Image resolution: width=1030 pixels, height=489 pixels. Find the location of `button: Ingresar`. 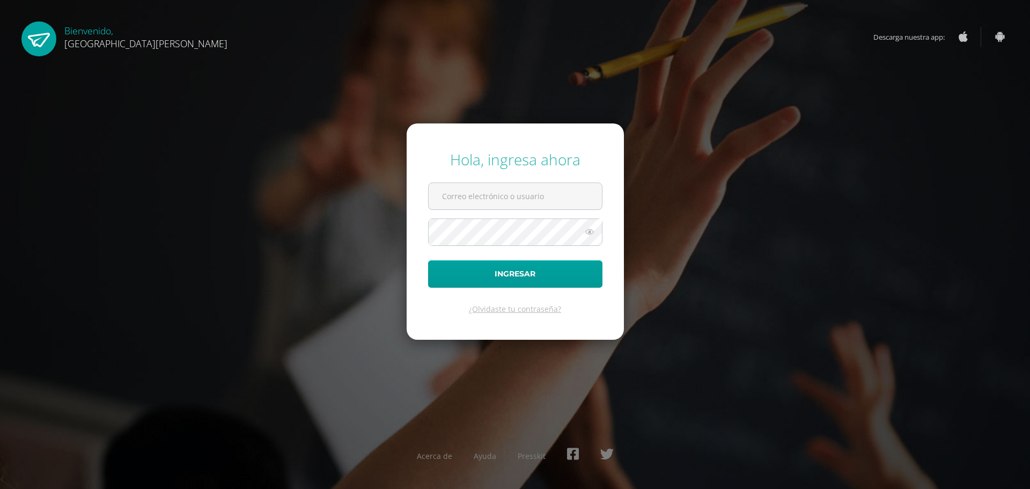

button: Ingresar is located at coordinates (515, 274).